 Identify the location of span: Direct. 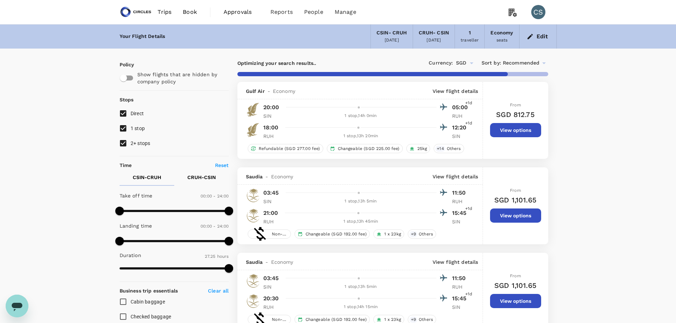
(137, 114).